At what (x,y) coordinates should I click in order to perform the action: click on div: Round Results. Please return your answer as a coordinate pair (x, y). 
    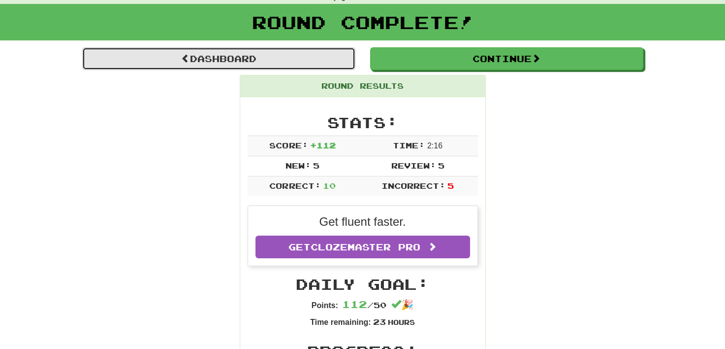
    Looking at the image, I should click on (363, 86).